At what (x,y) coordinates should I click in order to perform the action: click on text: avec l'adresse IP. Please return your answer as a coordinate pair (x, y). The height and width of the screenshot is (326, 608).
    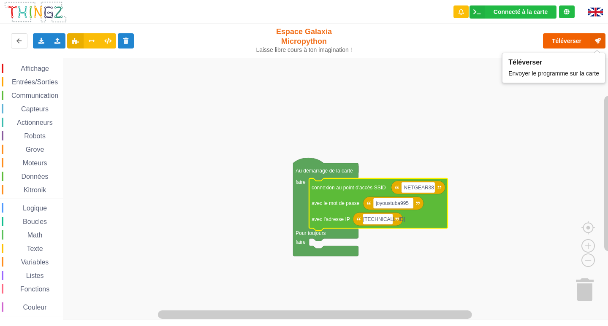
    Looking at the image, I should click on (331, 220).